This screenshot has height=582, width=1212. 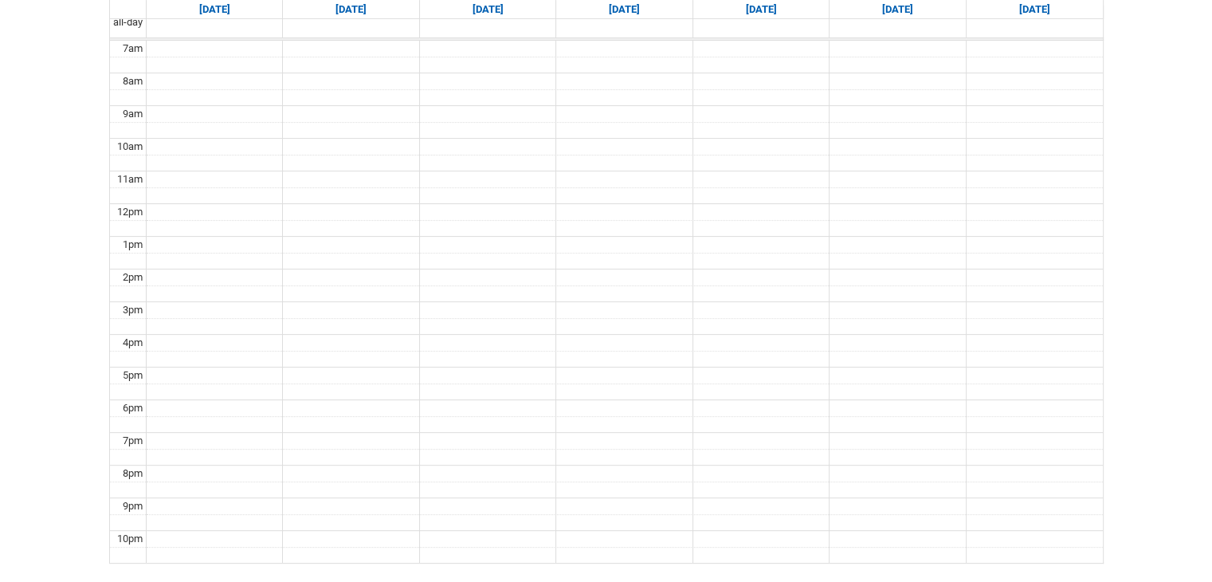 I want to click on div: 11am, so click(x=130, y=179).